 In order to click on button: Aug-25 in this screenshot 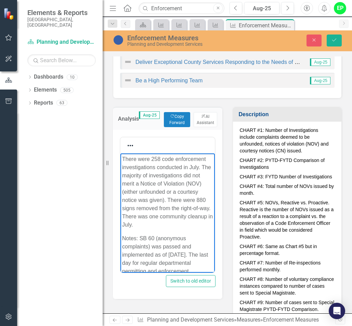, I will do `click(262, 8)`.